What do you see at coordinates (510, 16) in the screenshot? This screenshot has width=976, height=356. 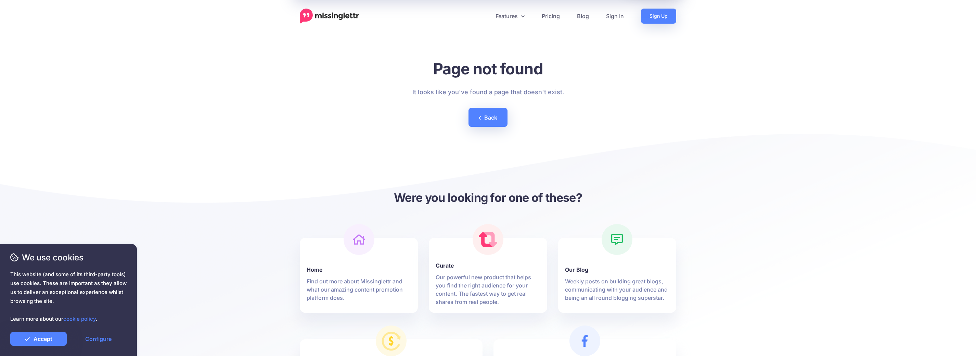 I see `a: Features` at bounding box center [510, 16].